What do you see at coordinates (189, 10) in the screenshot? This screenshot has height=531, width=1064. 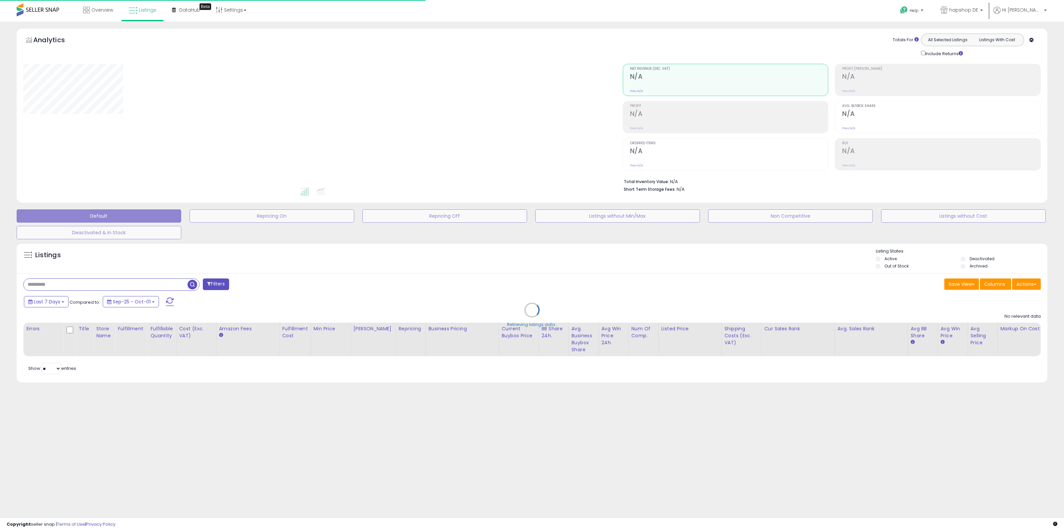 I see `span: DataHub` at bounding box center [189, 10].